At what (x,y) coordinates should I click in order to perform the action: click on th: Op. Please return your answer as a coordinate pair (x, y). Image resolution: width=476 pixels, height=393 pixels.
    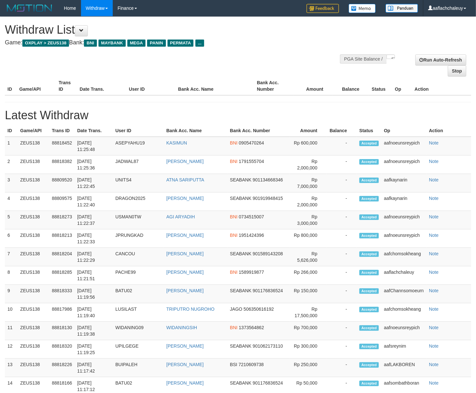
    Looking at the image, I should click on (404, 131).